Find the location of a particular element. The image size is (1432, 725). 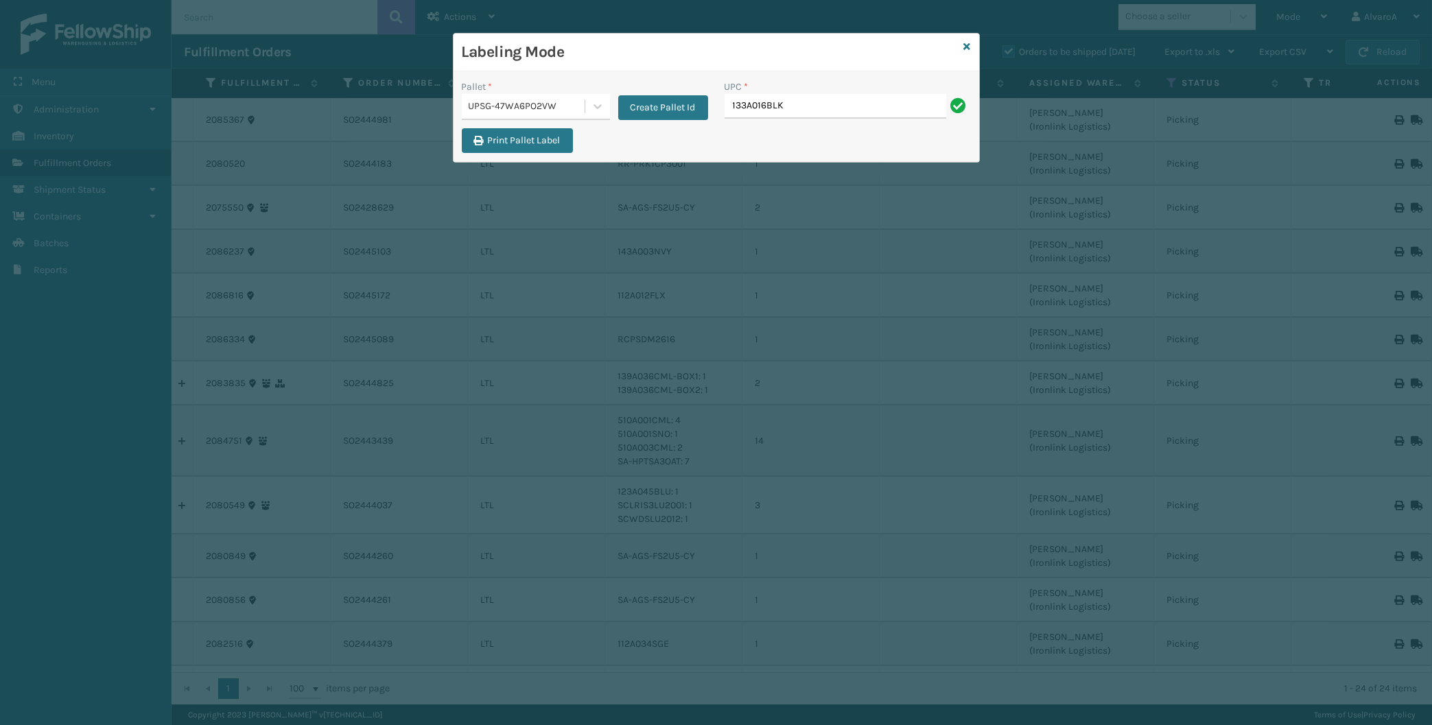

label: Pallet is located at coordinates (477, 86).